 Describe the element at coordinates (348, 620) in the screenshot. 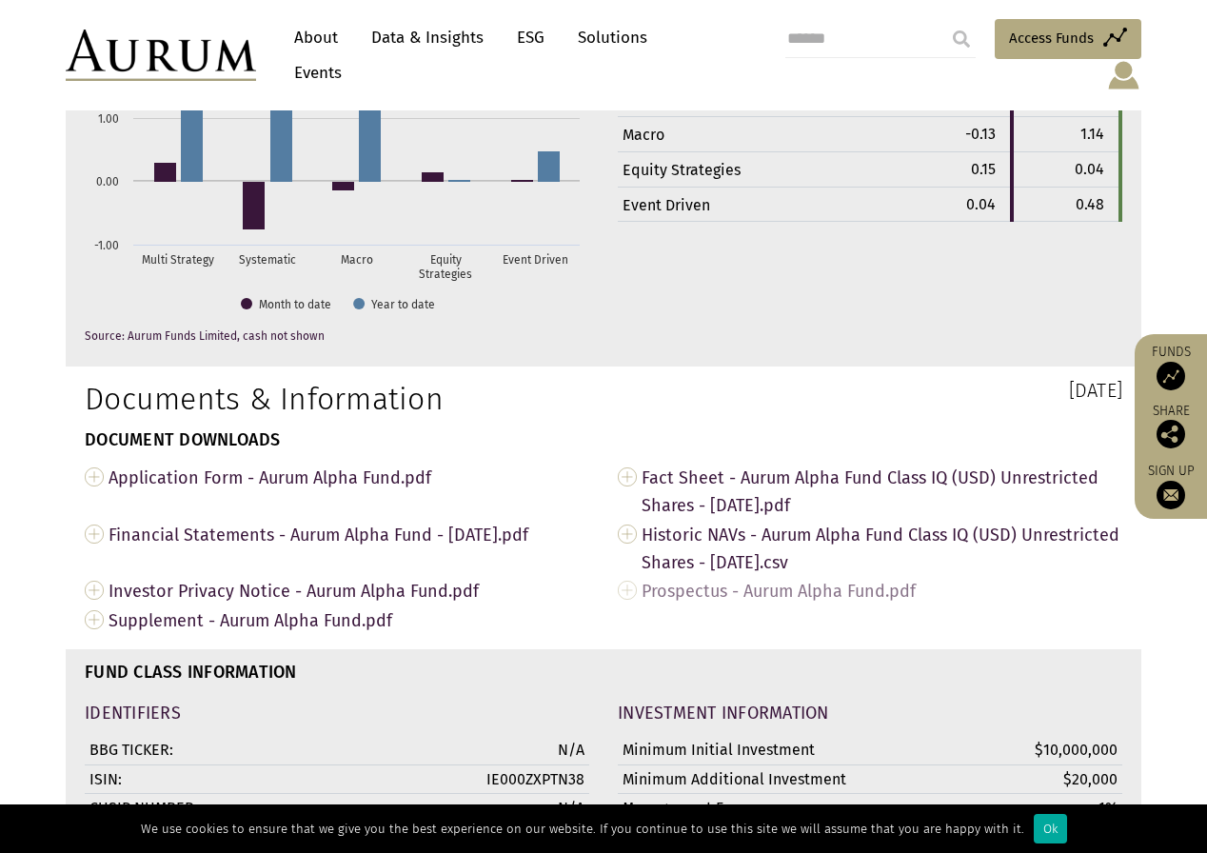

I see `span: Supplement - Aurum Alpha Fund.pdf` at that location.